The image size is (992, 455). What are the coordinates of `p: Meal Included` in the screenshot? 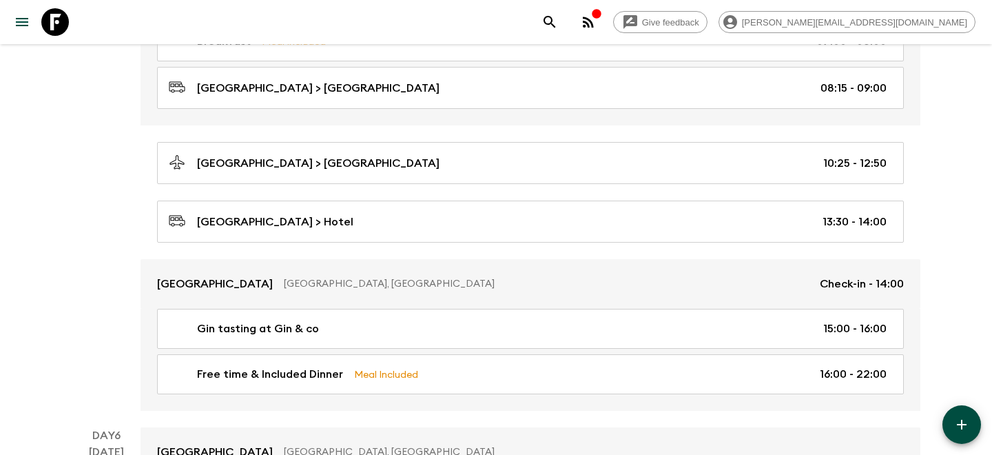 It's located at (386, 374).